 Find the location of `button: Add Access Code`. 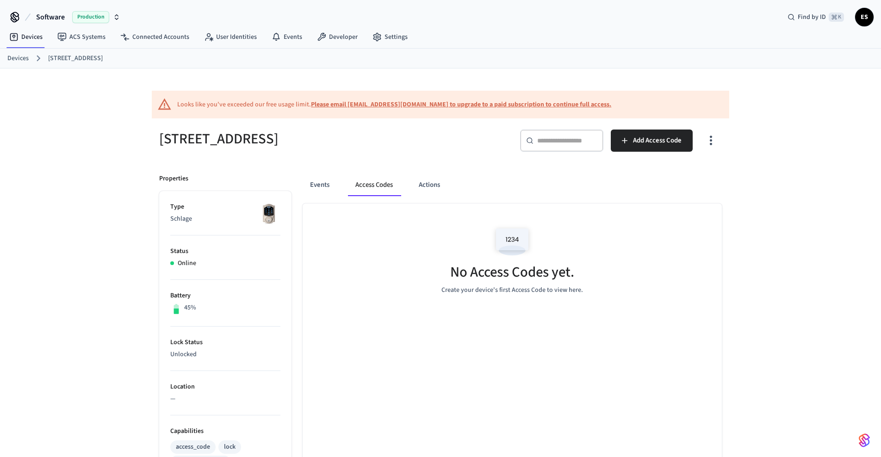

button: Add Access Code is located at coordinates (652, 141).